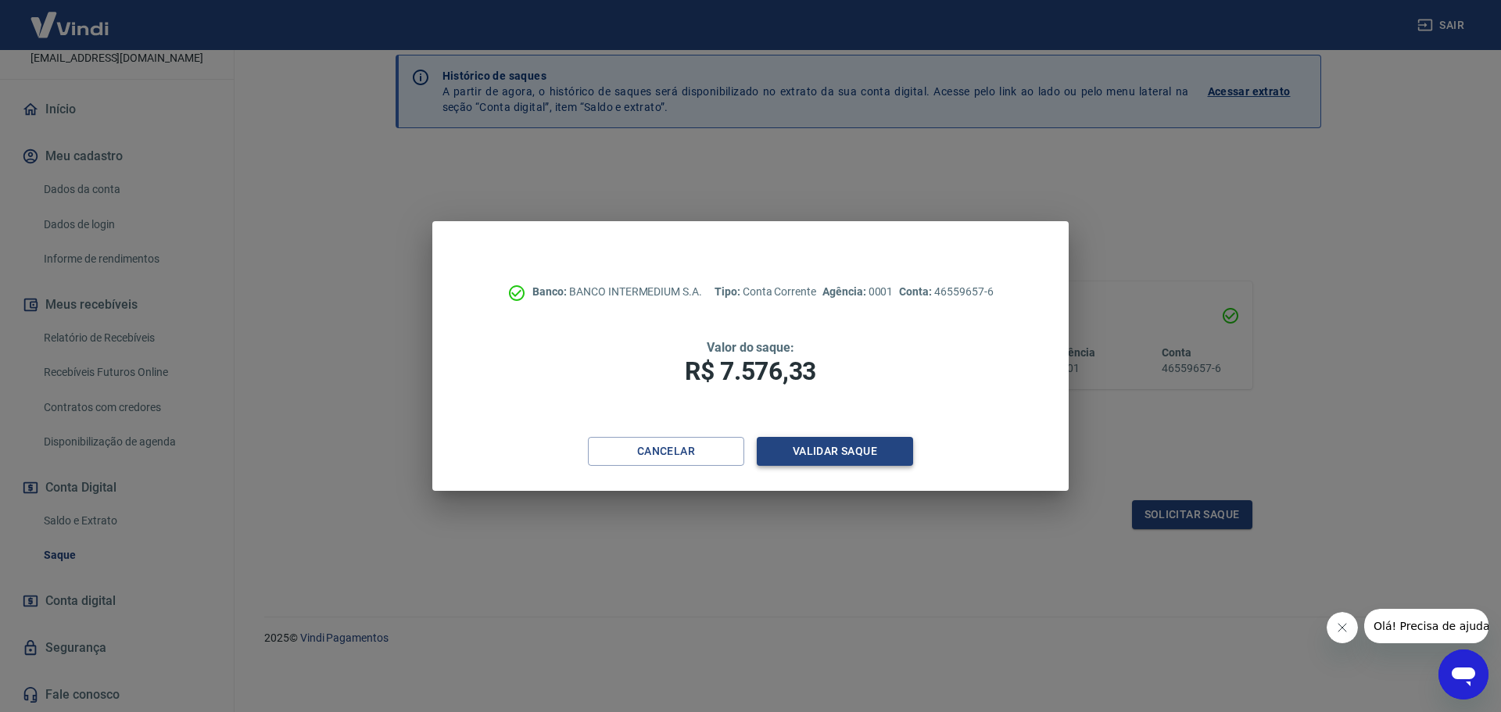 Image resolution: width=1501 pixels, height=712 pixels. Describe the element at coordinates (750, 347) in the screenshot. I see `span: Valor do saque:` at that location.